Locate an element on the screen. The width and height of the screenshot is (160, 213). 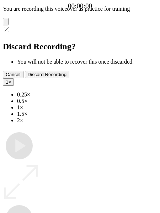
li: 2× is located at coordinates (87, 120).